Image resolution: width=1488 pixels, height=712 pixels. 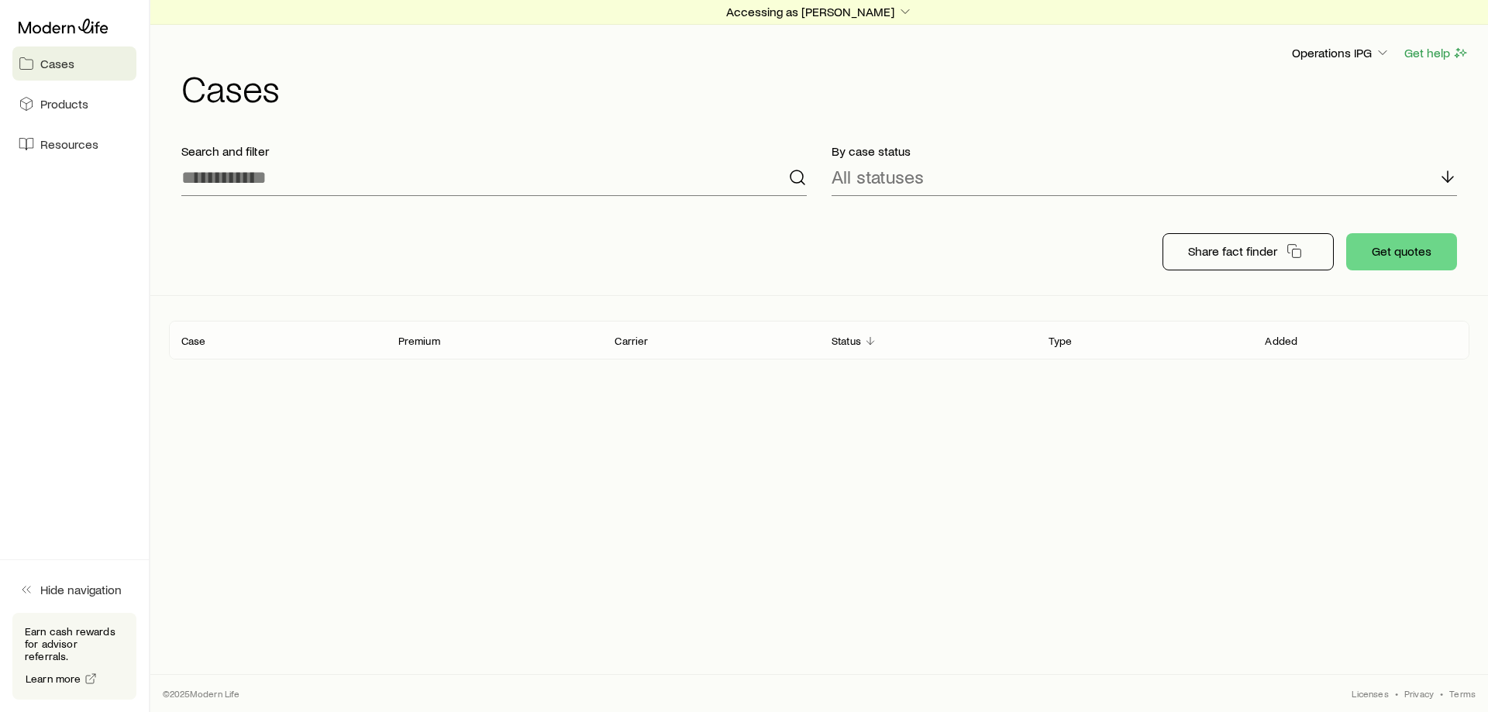 What do you see at coordinates (74, 144) in the screenshot?
I see `a: Resources` at bounding box center [74, 144].